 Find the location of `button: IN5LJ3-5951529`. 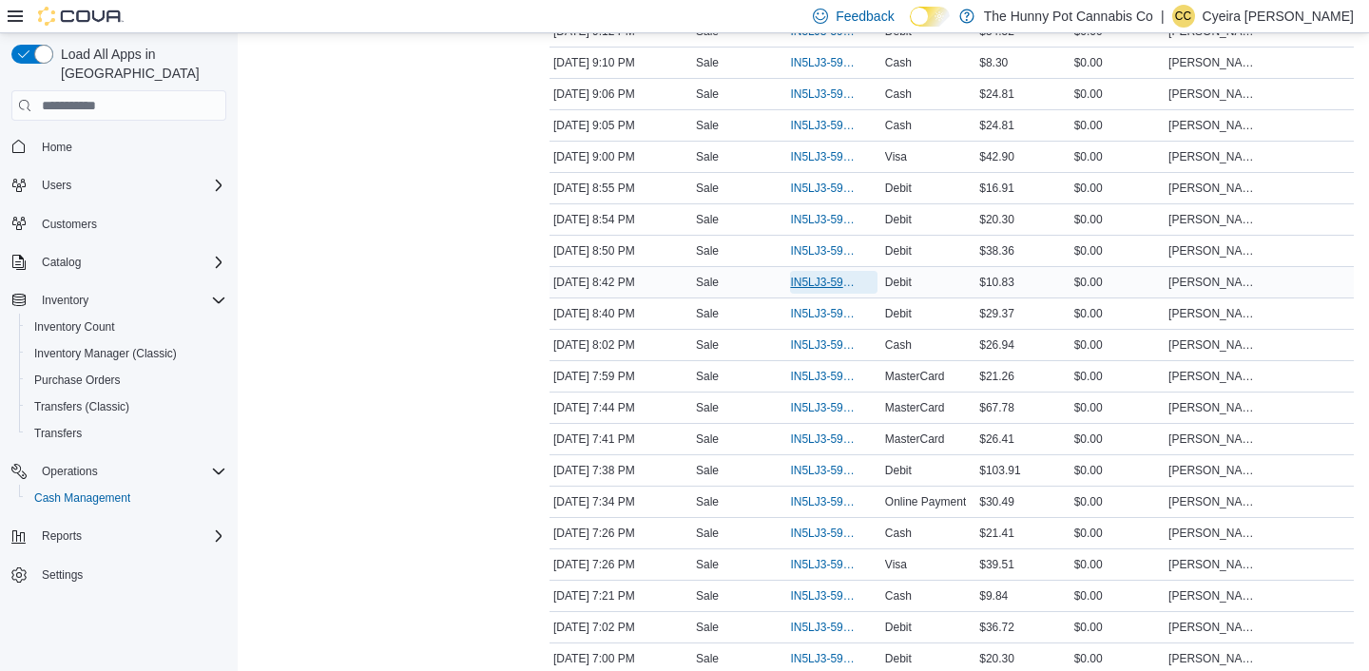

button: IN5LJ3-5951529 is located at coordinates (833, 157).